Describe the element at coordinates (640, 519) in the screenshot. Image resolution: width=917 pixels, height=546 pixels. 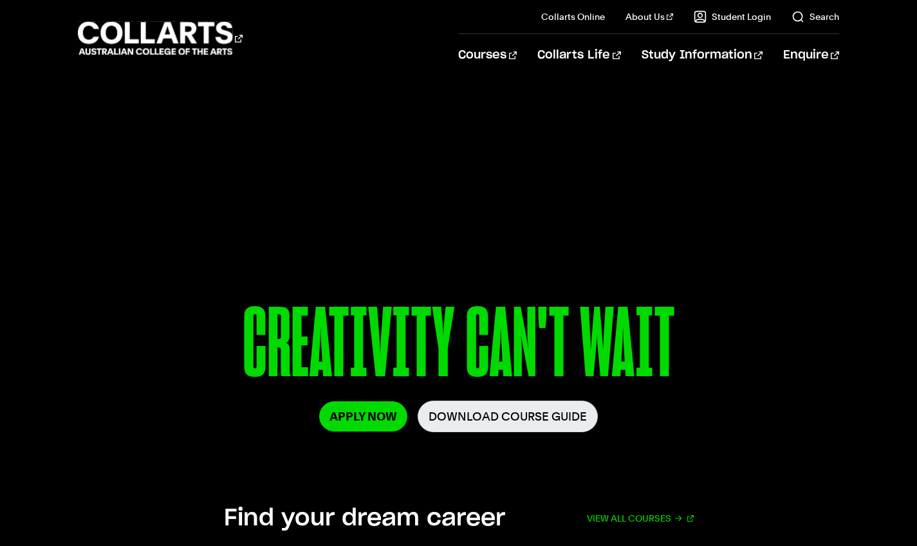
I see `a: View all courses` at that location.